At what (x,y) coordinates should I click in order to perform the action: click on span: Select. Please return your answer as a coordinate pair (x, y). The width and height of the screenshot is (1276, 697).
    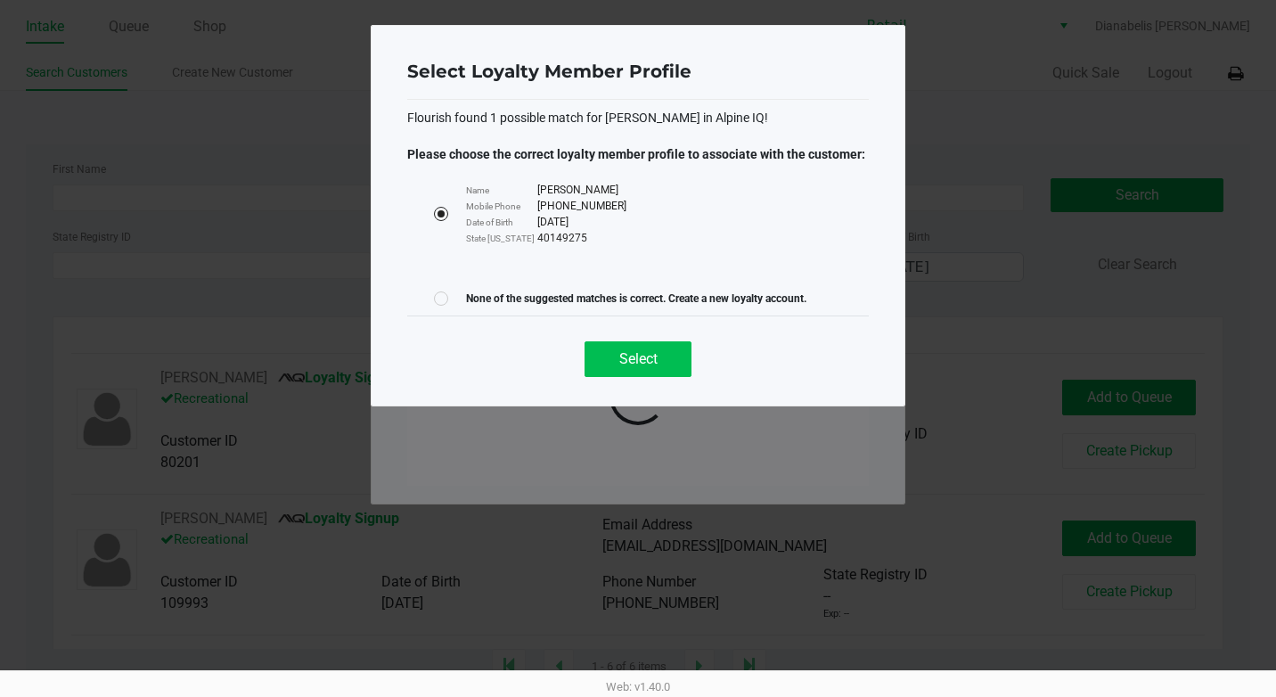
    Looking at the image, I should click on (638, 358).